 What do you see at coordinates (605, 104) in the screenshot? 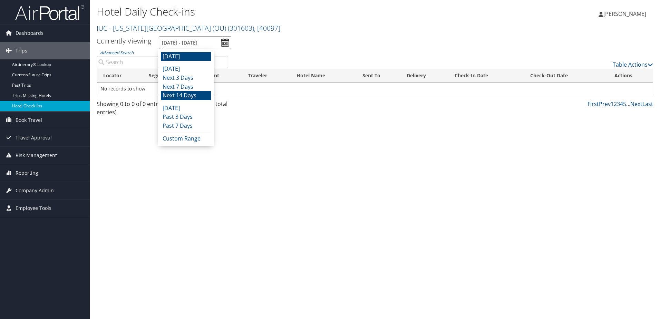
I see `a: Prev` at bounding box center [605, 104].